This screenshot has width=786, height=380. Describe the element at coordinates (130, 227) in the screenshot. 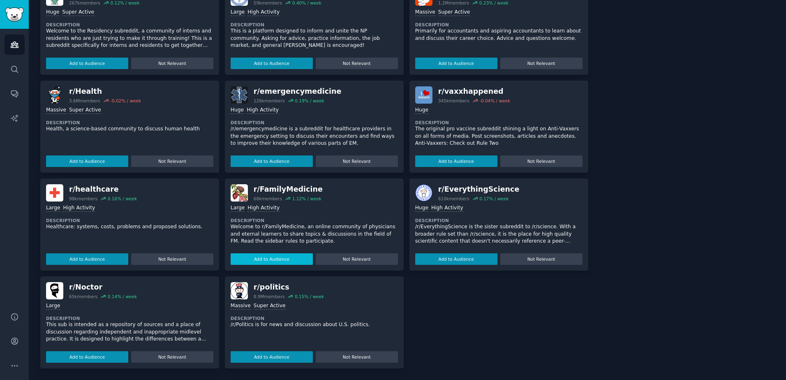

I see `p: Healthcare: systems, costs, problems and proposed solutions.` at that location.